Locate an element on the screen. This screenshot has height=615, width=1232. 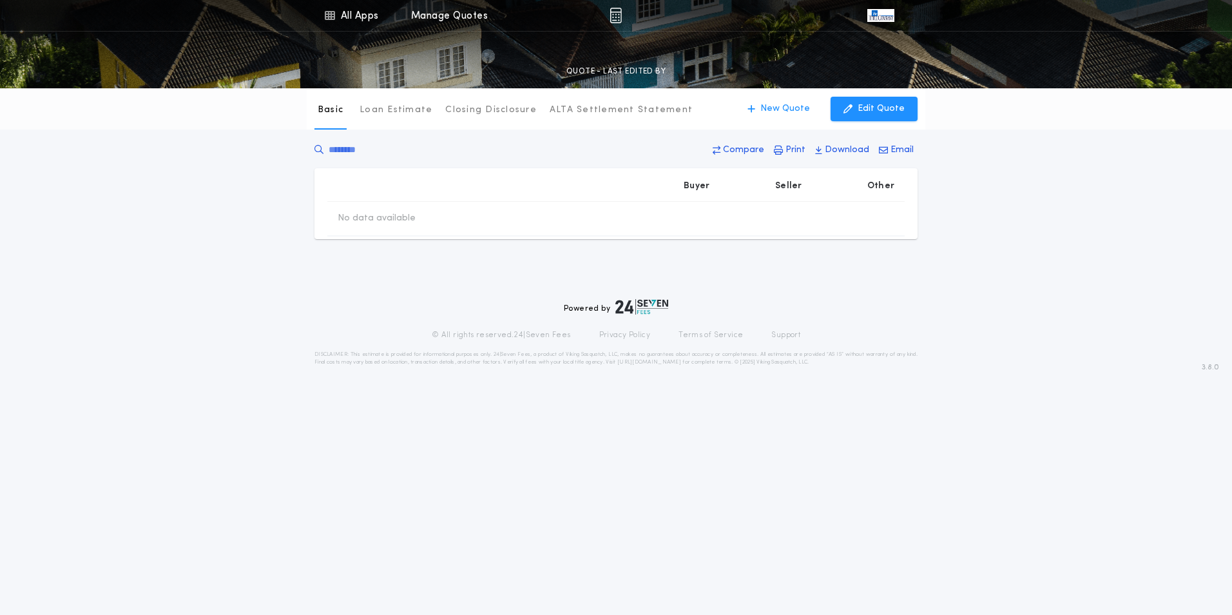
button: Compare is located at coordinates (738, 150).